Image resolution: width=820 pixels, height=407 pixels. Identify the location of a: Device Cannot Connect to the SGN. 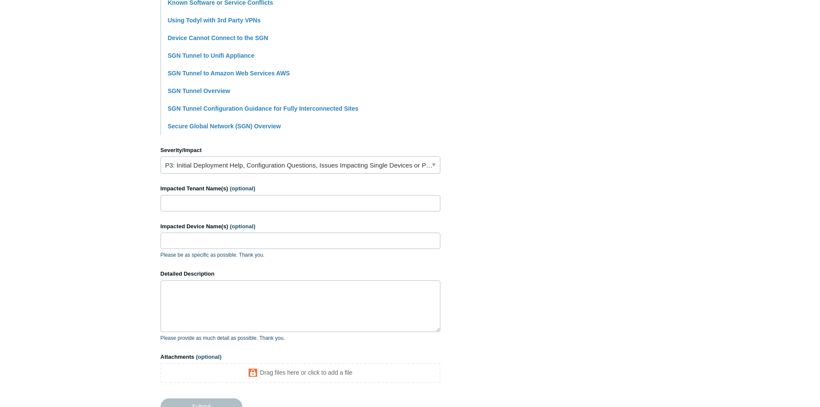
(218, 38).